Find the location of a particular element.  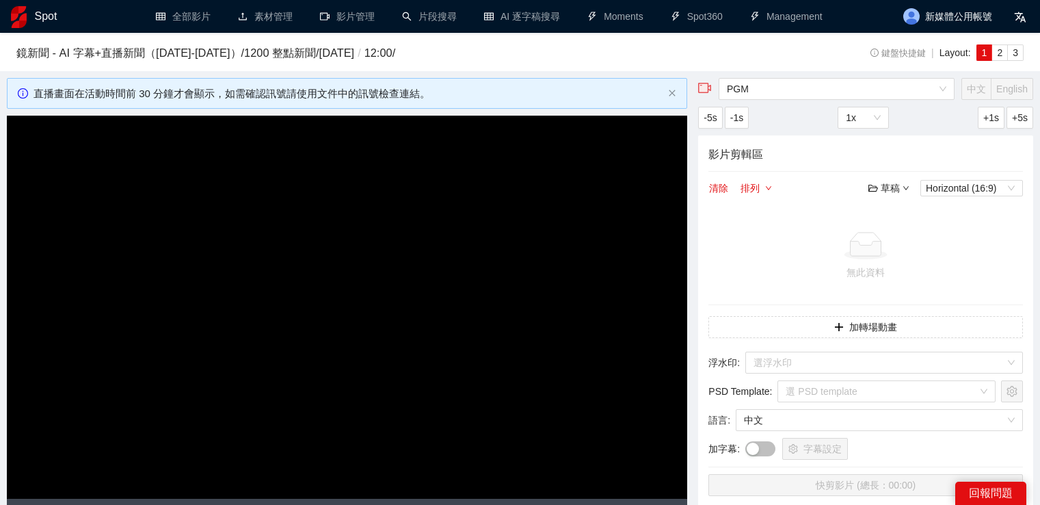

a: thunderboltSpot360 is located at coordinates (697, 16).